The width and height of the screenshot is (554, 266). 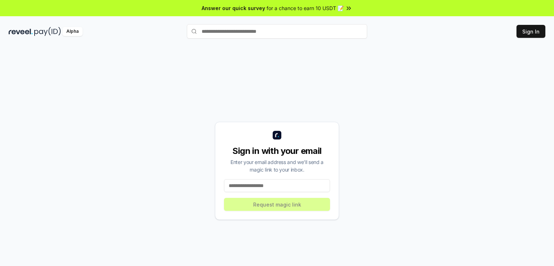 I want to click on img: pay_id, so click(x=48, y=31).